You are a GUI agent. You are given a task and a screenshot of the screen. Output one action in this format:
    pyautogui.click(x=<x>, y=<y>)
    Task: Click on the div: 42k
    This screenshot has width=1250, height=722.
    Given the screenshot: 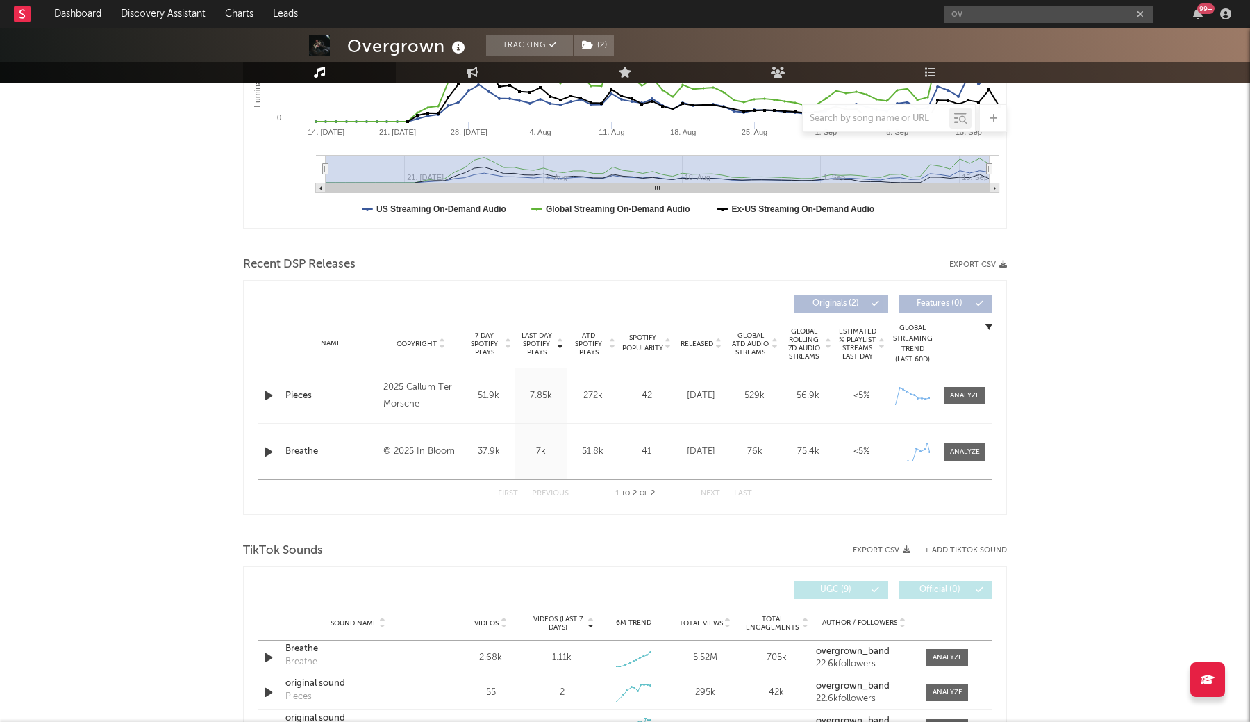 What is the action you would take?
    pyautogui.click(x=777, y=692)
    